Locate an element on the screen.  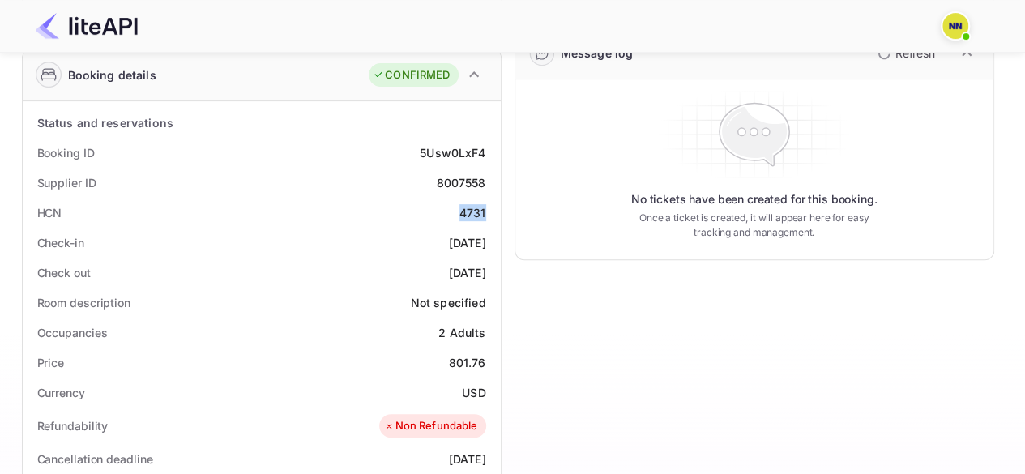
div: Refundability is located at coordinates (73, 425).